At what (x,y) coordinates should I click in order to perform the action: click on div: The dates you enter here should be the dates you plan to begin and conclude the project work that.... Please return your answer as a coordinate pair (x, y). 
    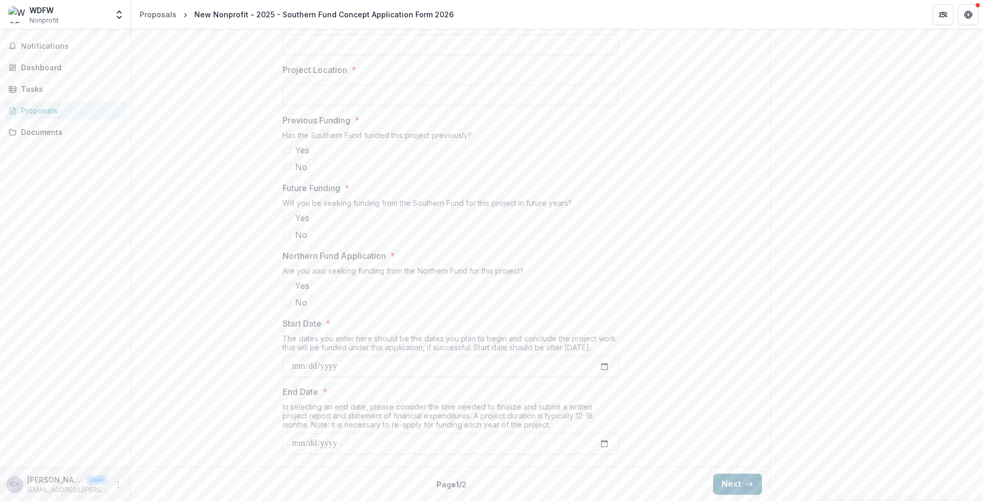
    Looking at the image, I should click on (451, 345).